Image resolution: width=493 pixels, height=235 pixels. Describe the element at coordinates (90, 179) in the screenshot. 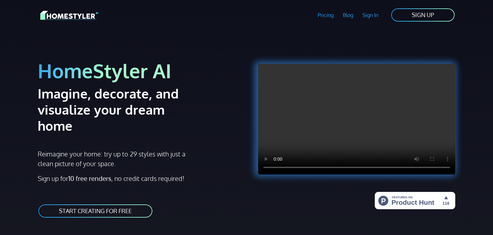

I see `strong: 10 free renders` at that location.